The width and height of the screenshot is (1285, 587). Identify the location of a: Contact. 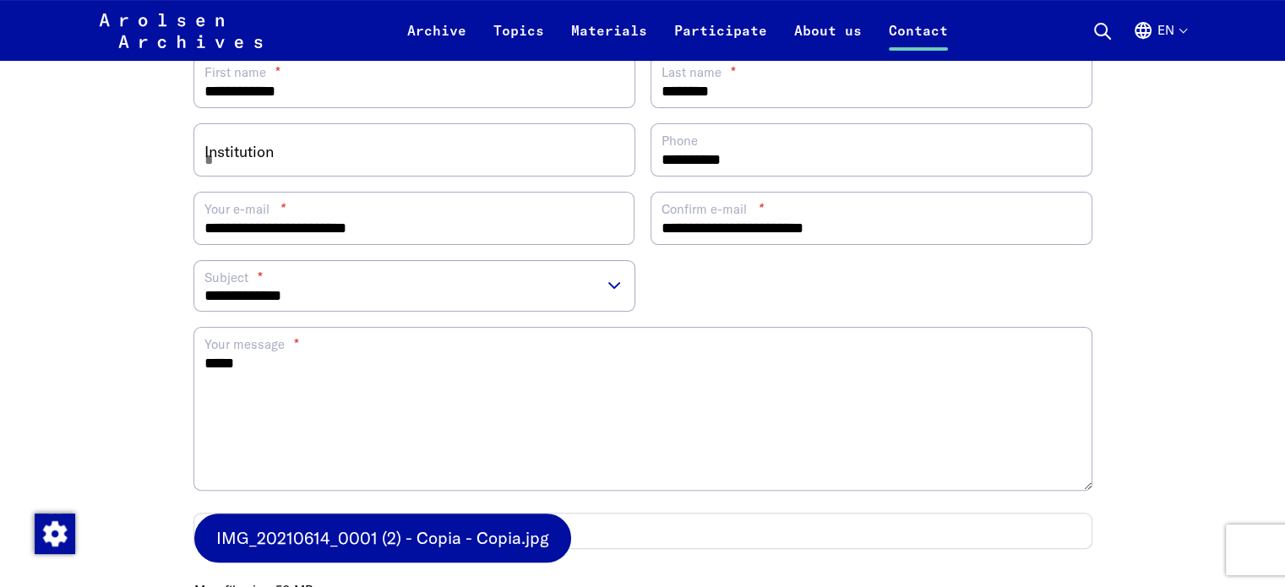
(918, 41).